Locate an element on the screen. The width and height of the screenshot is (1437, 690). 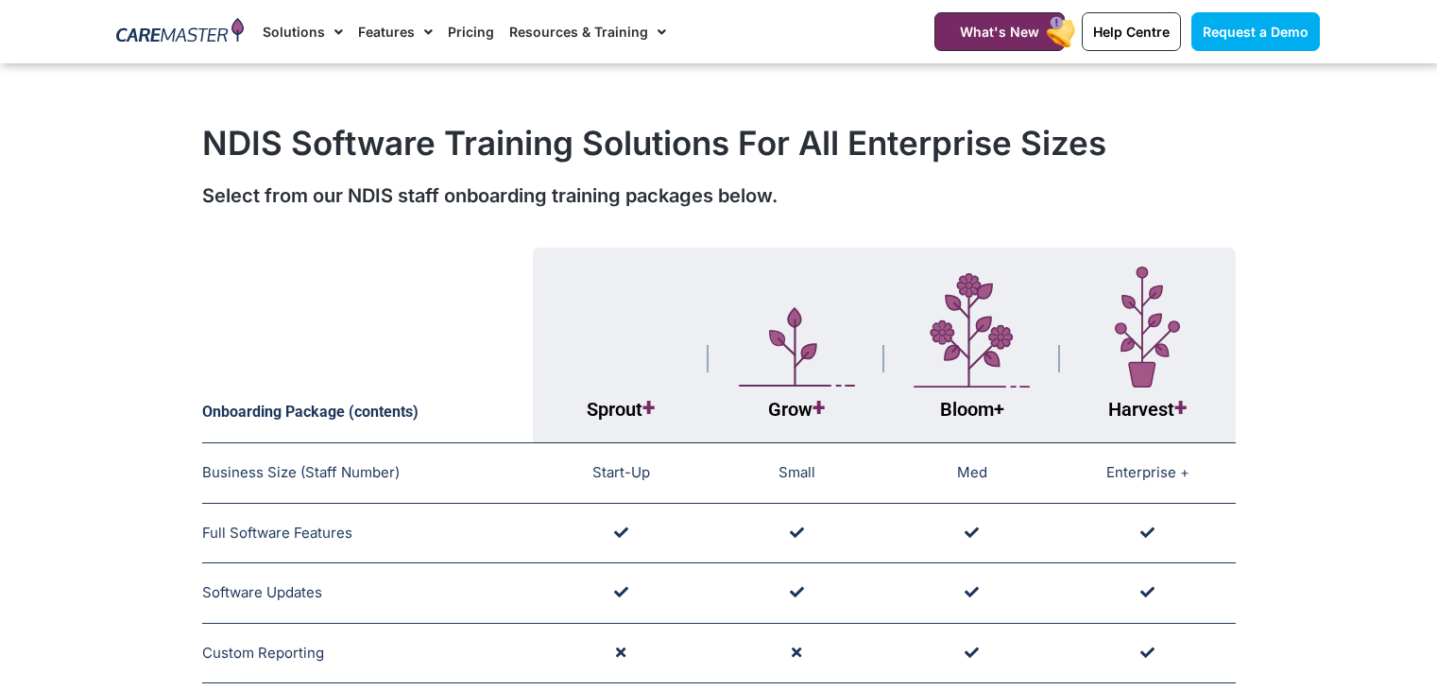
span: Harvest is located at coordinates (1147, 409).